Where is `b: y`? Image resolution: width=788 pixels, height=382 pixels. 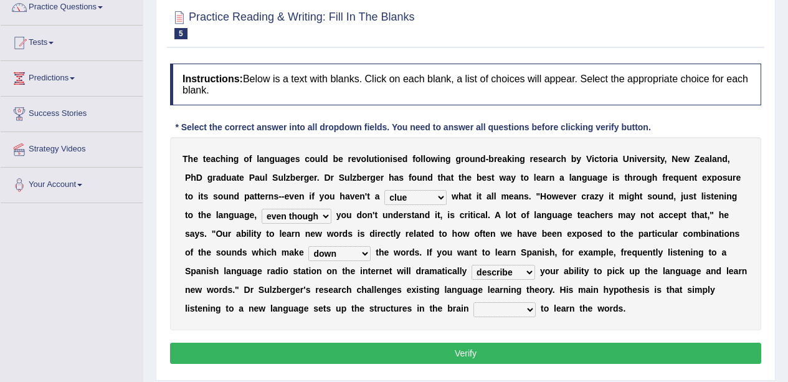 b: y is located at coordinates (601, 196).